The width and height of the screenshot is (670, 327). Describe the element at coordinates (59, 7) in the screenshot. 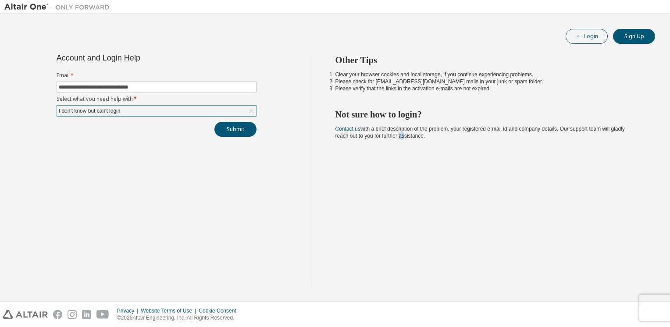

I see `img: Altair One` at that location.